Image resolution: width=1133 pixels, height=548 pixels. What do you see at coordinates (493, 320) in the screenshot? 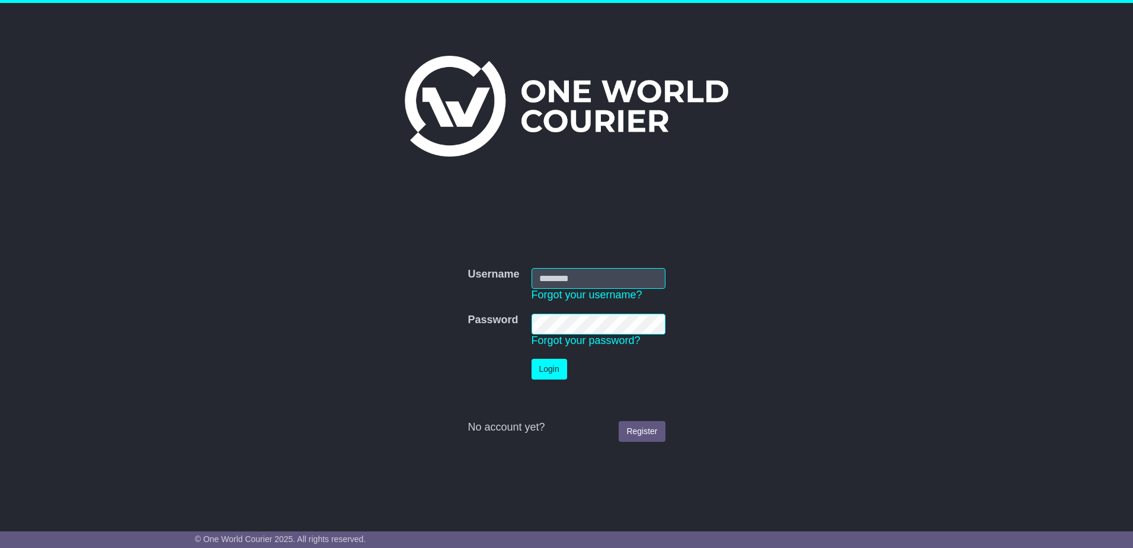
I see `label: Password` at bounding box center [493, 320].